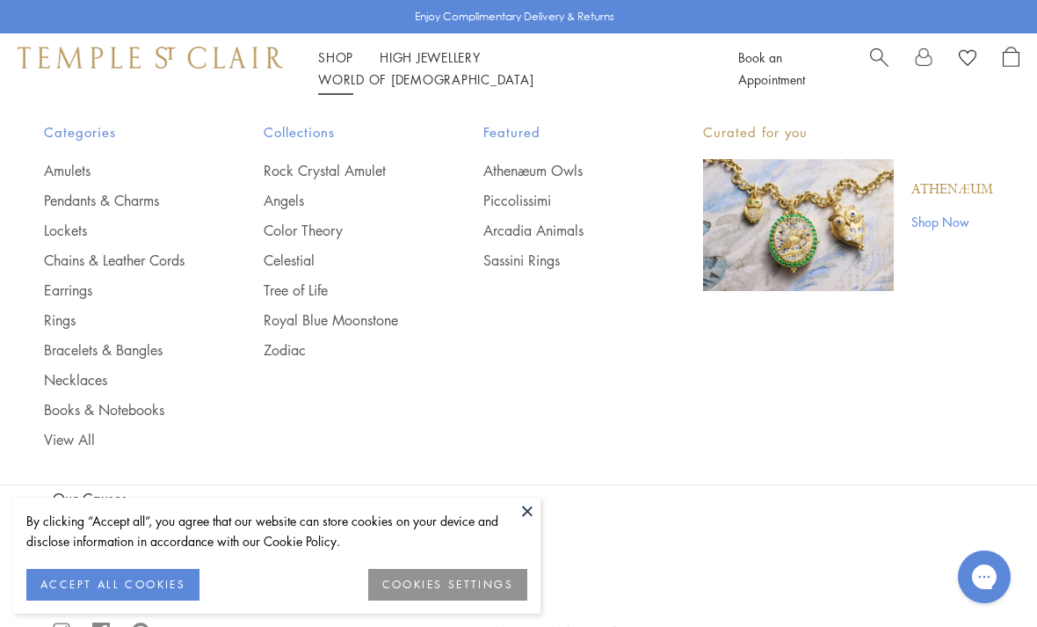 This screenshot has height=627, width=1037. What do you see at coordinates (848, 132) in the screenshot?
I see `p: Curated for you` at bounding box center [848, 132].